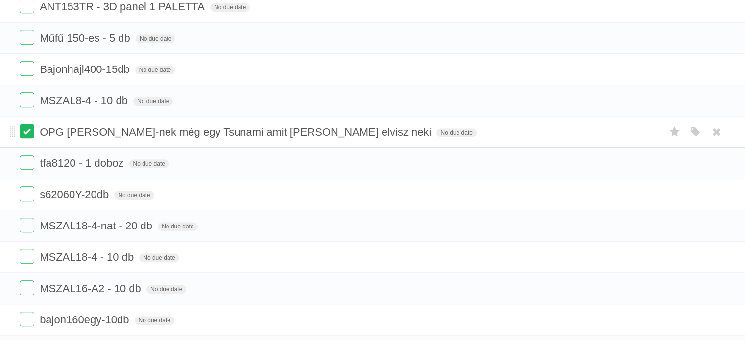 Image resolution: width=745 pixels, height=340 pixels. I want to click on span: ANT153TR - 3D panel 1 PALETTA, so click(123, 6).